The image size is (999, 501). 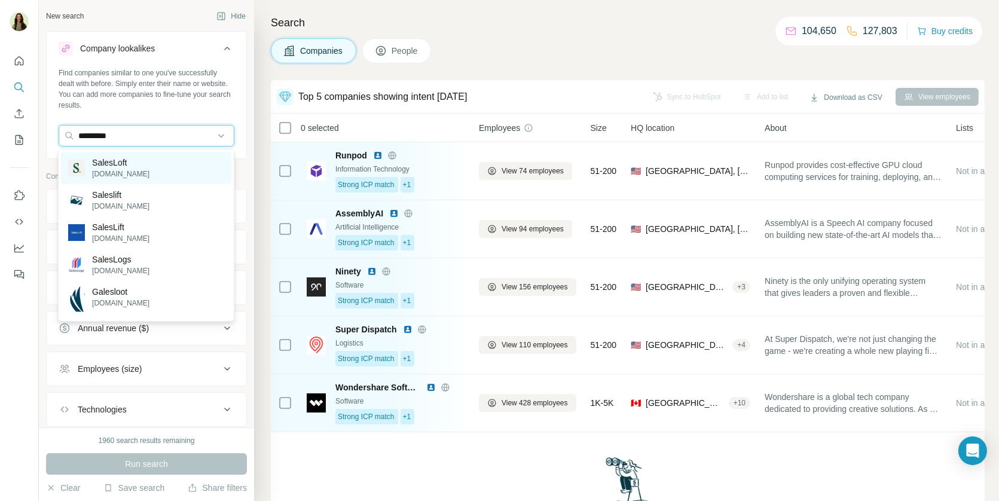 What do you see at coordinates (739, 403) in the screenshot?
I see `div: + 10` at bounding box center [739, 403].